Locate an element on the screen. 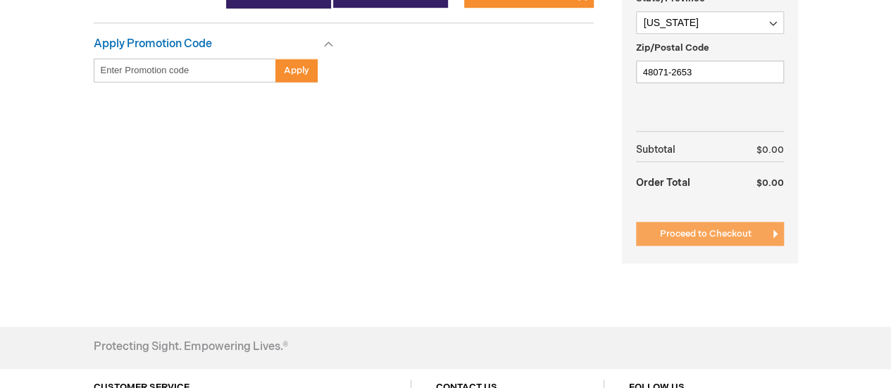 The width and height of the screenshot is (891, 388). th: Subtotal is located at coordinates (682, 150).